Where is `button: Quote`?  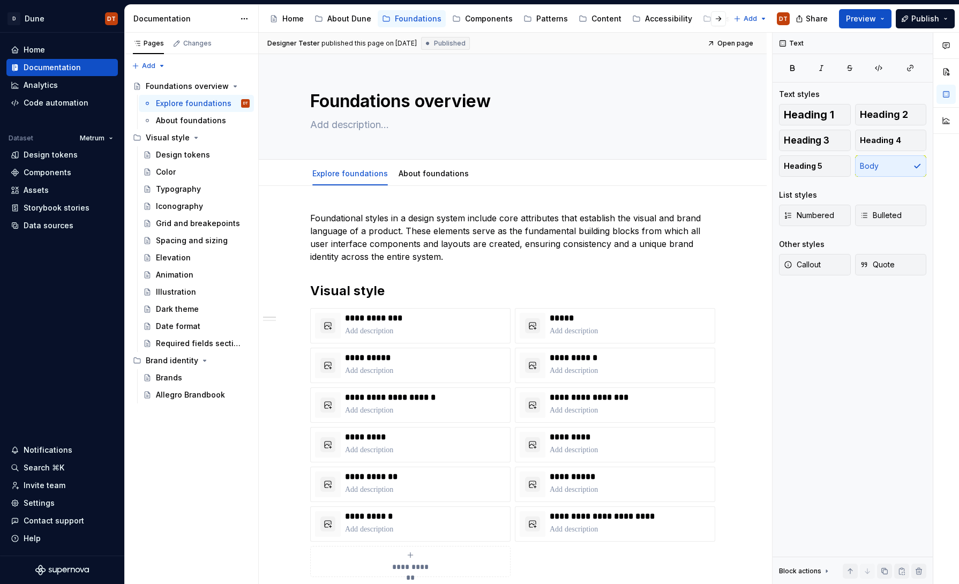
button: Quote is located at coordinates (891, 265).